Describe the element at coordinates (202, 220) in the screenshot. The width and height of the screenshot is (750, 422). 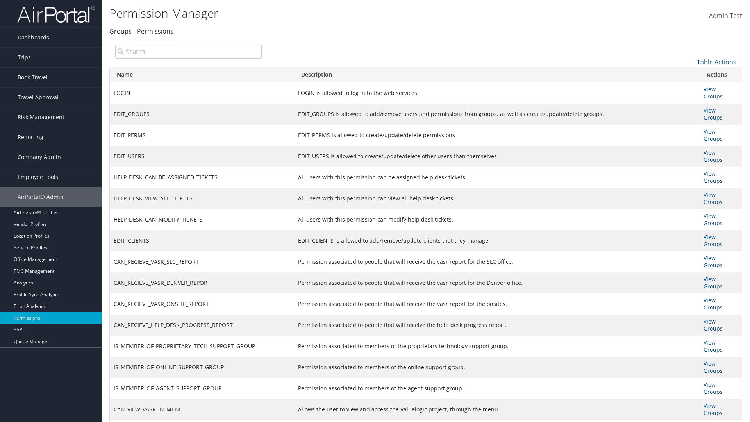
I see `td: HELP_DESK_CAN_MODIFY_TICKETS` at that location.